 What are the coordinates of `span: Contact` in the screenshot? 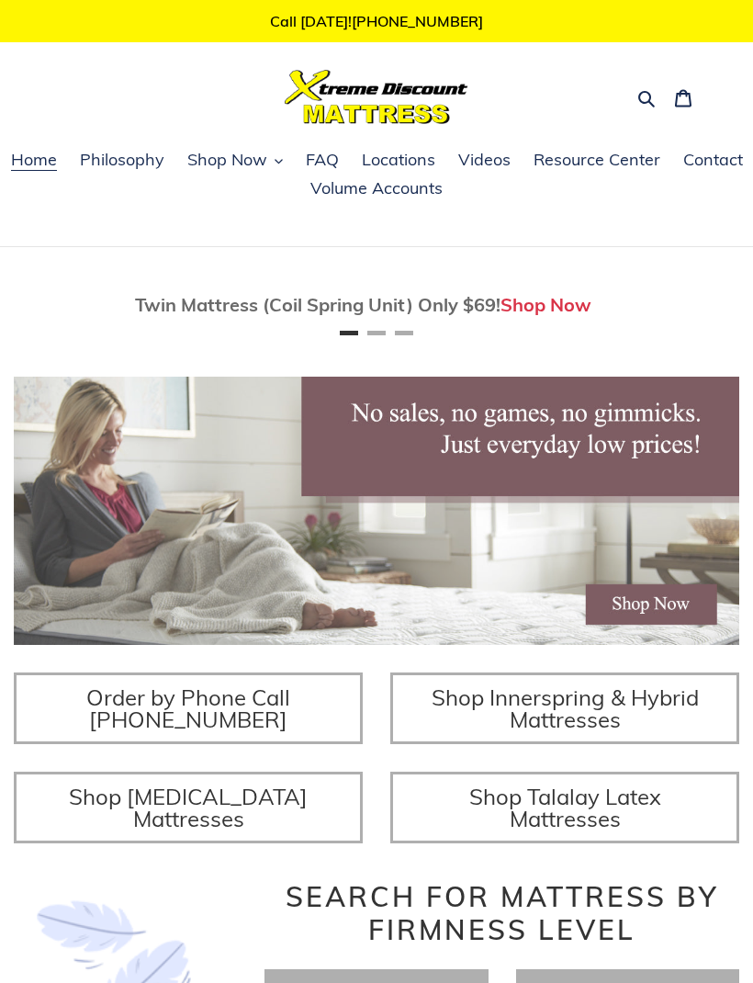 It's located at (713, 160).